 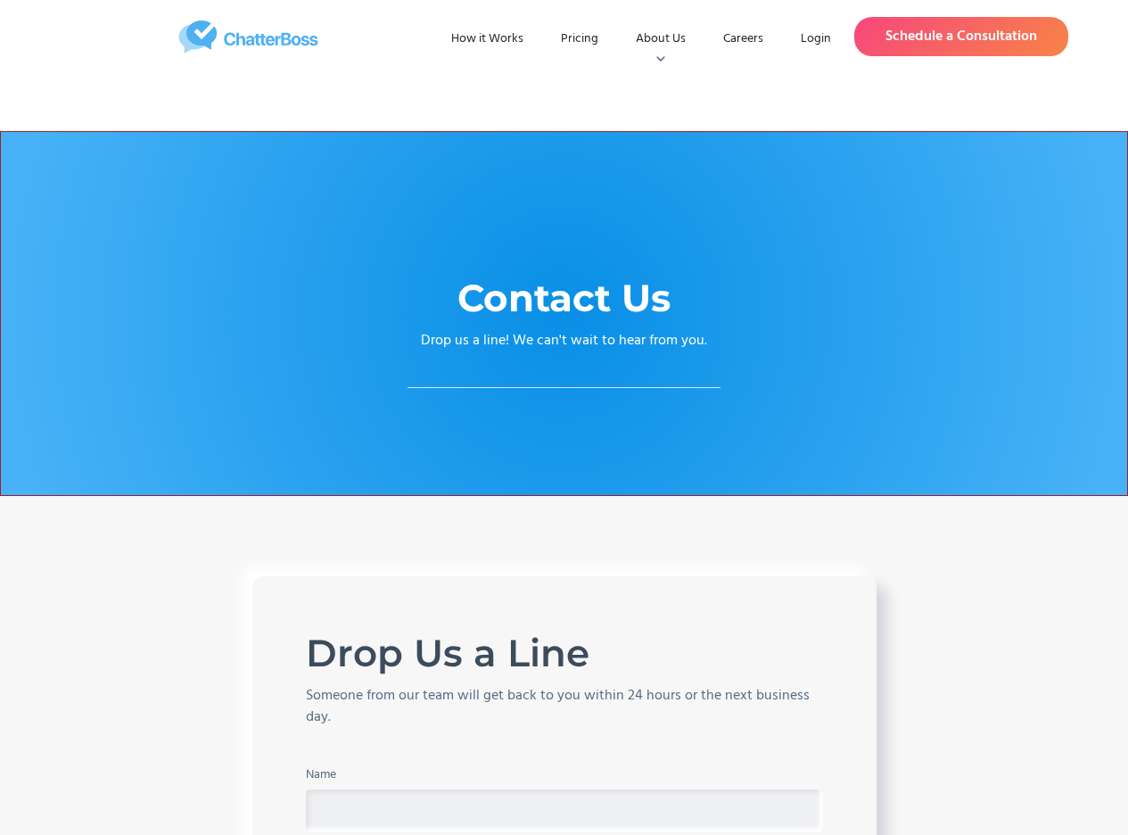 I want to click on label: Name, so click(x=564, y=774).